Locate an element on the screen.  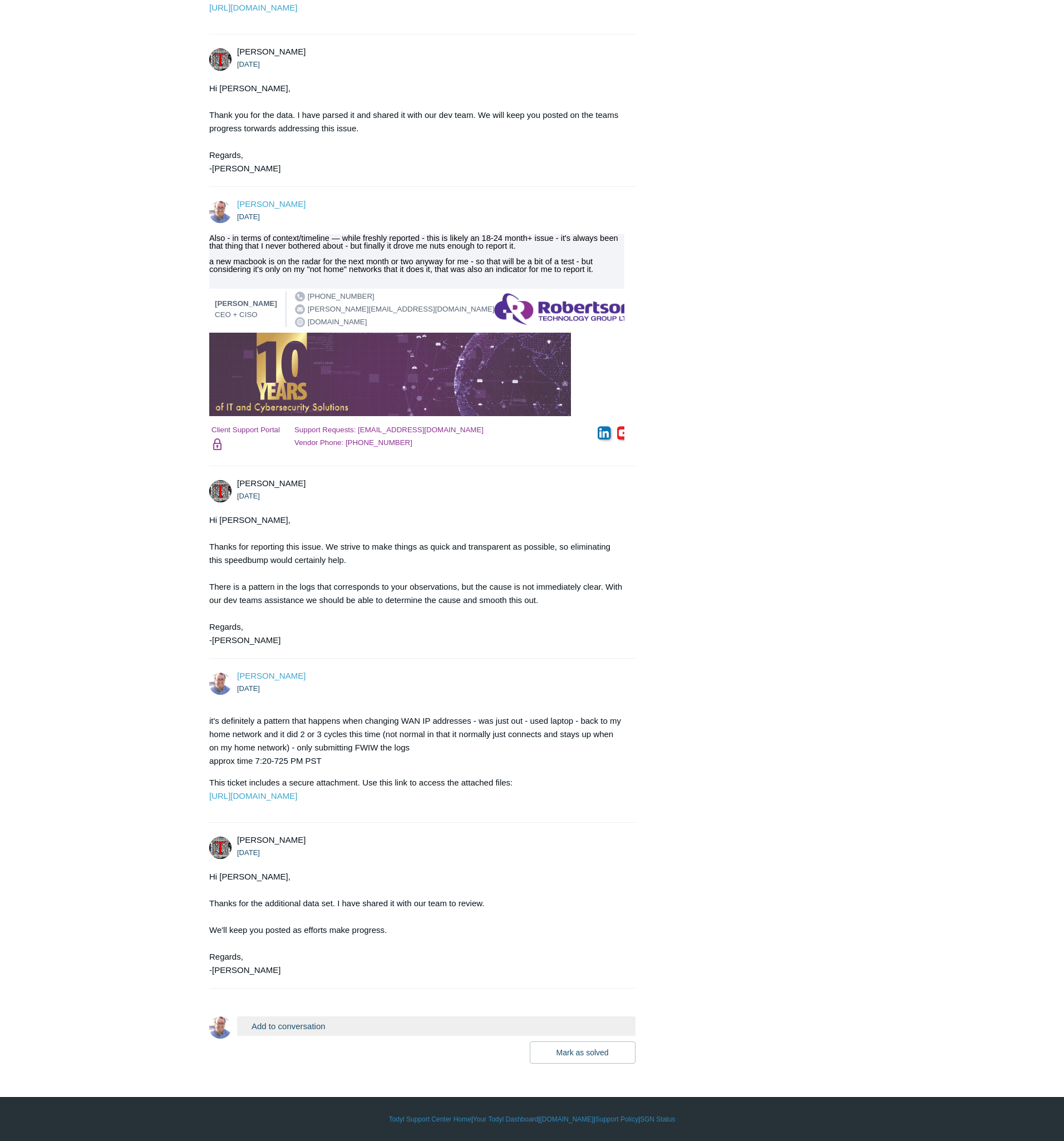
img: RTGroup Password Pusher is located at coordinates (217, 444).